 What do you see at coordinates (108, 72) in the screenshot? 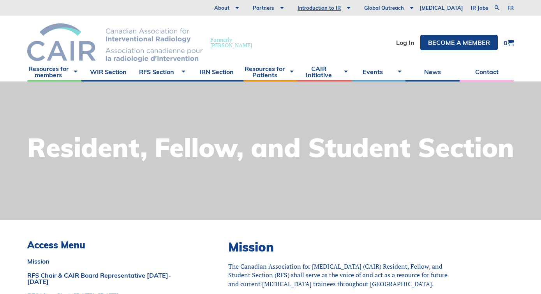
I see `a: WIR Section` at bounding box center [108, 72].